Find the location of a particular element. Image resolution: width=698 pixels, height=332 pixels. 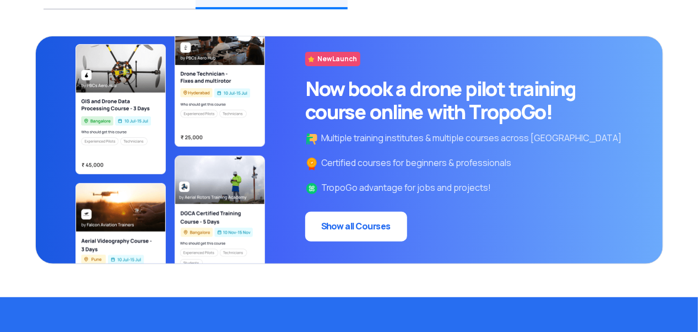

p: TropoGo advantage for jobs and projects! is located at coordinates (480, 188).